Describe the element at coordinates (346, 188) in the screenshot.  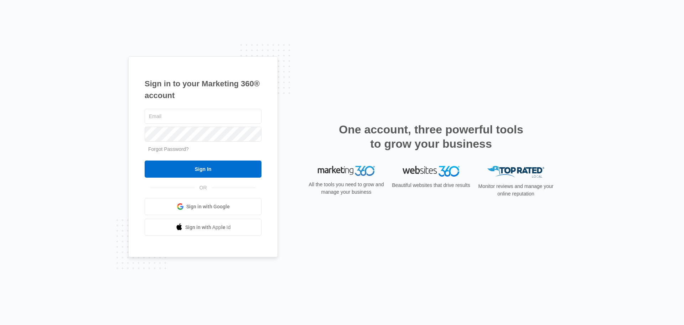
I see `p: All the tools you need to grow and manage your business` at that location.